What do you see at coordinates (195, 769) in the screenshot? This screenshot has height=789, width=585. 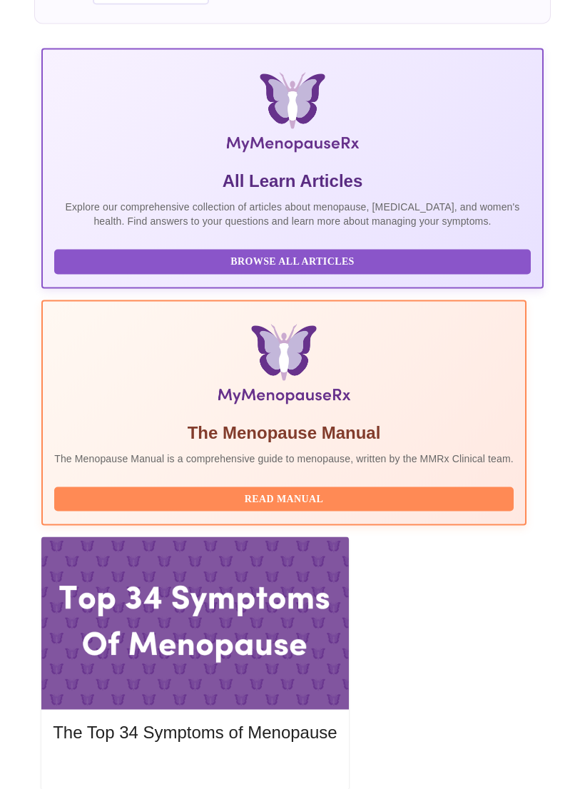 I see `span: Read More` at bounding box center [195, 769].